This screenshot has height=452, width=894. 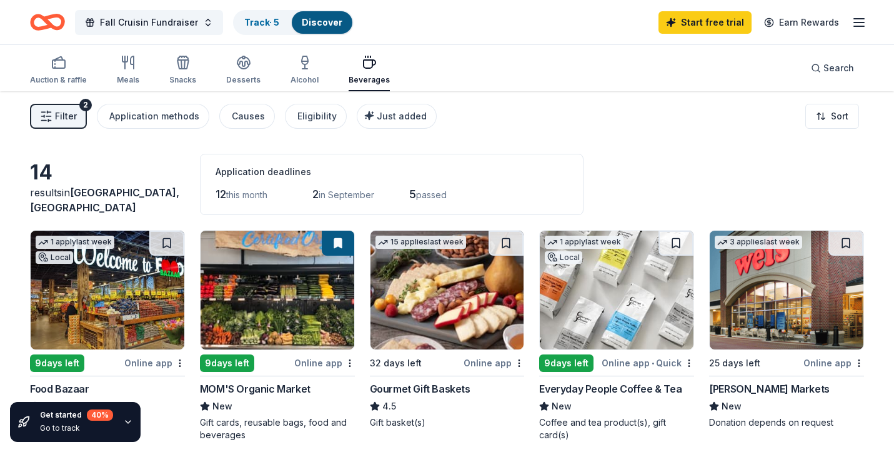 I want to click on a: Home, so click(x=47, y=22).